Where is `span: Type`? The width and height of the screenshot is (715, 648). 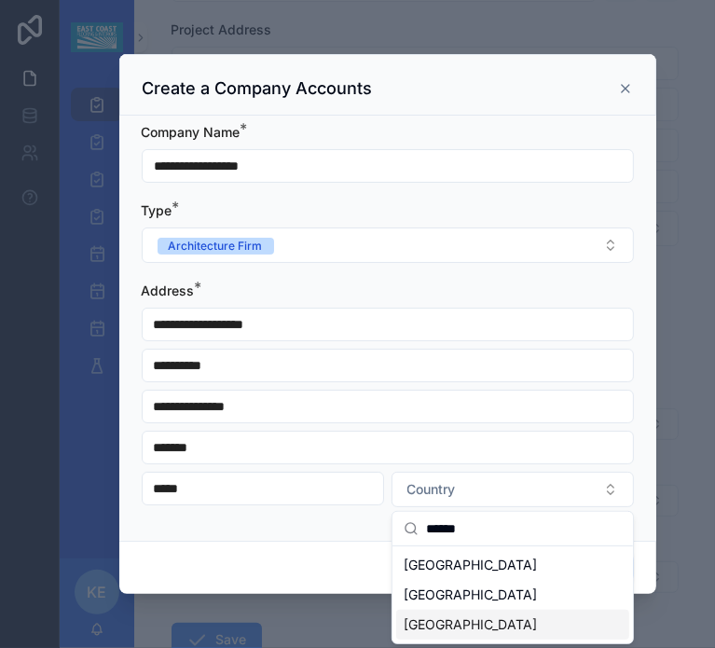 span: Type is located at coordinates (157, 210).